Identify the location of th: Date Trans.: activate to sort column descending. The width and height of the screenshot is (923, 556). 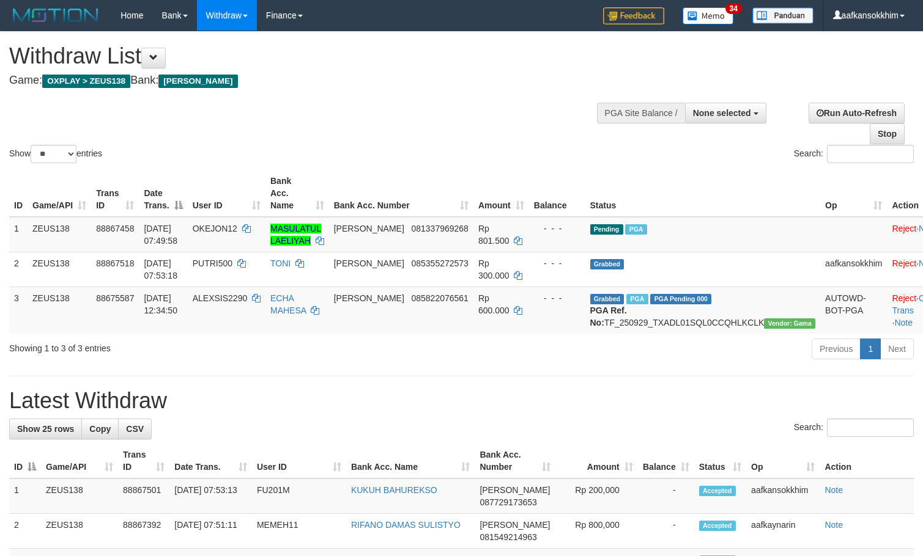
(163, 193).